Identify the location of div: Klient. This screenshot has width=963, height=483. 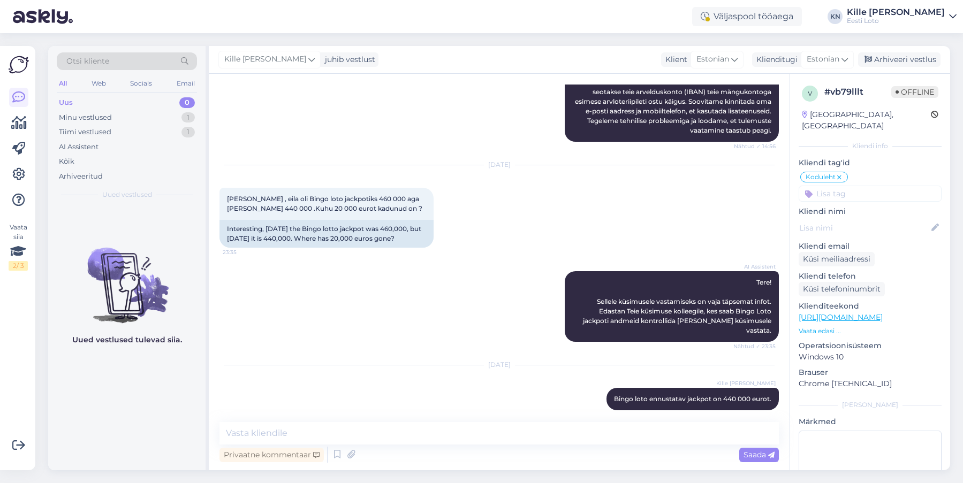
(674, 59).